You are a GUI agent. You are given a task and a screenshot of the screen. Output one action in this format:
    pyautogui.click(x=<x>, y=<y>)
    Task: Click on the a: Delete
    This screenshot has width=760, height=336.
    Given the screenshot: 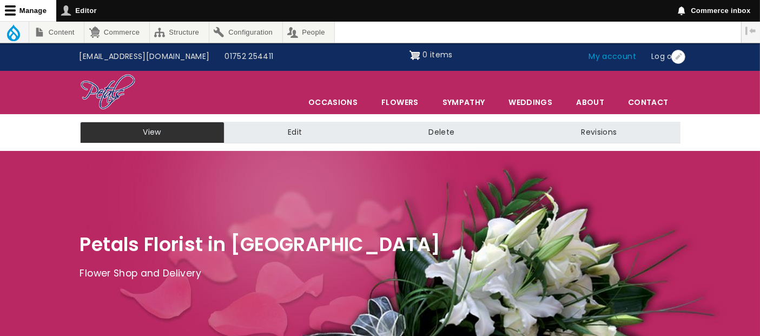 What is the action you would take?
    pyautogui.click(x=442, y=133)
    